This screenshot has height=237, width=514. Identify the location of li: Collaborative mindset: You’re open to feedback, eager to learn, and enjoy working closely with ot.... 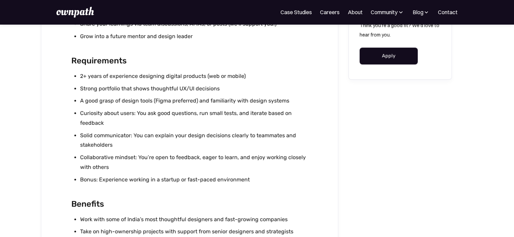
(193, 163).